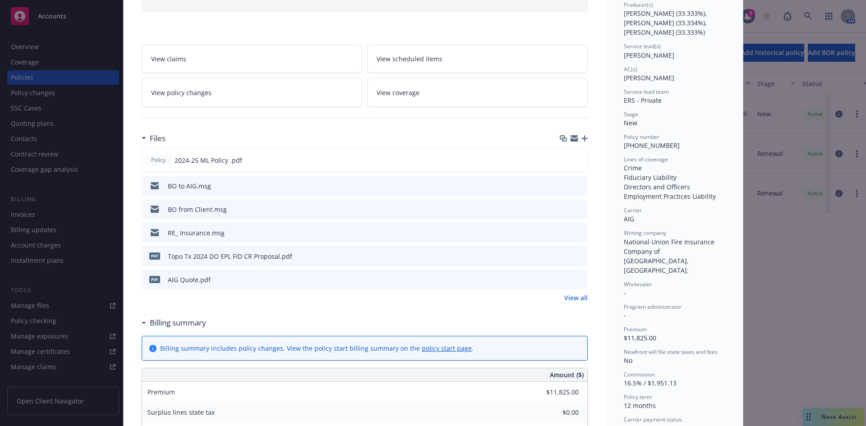  Describe the element at coordinates (477, 59) in the screenshot. I see `a: View scheduled items` at that location.